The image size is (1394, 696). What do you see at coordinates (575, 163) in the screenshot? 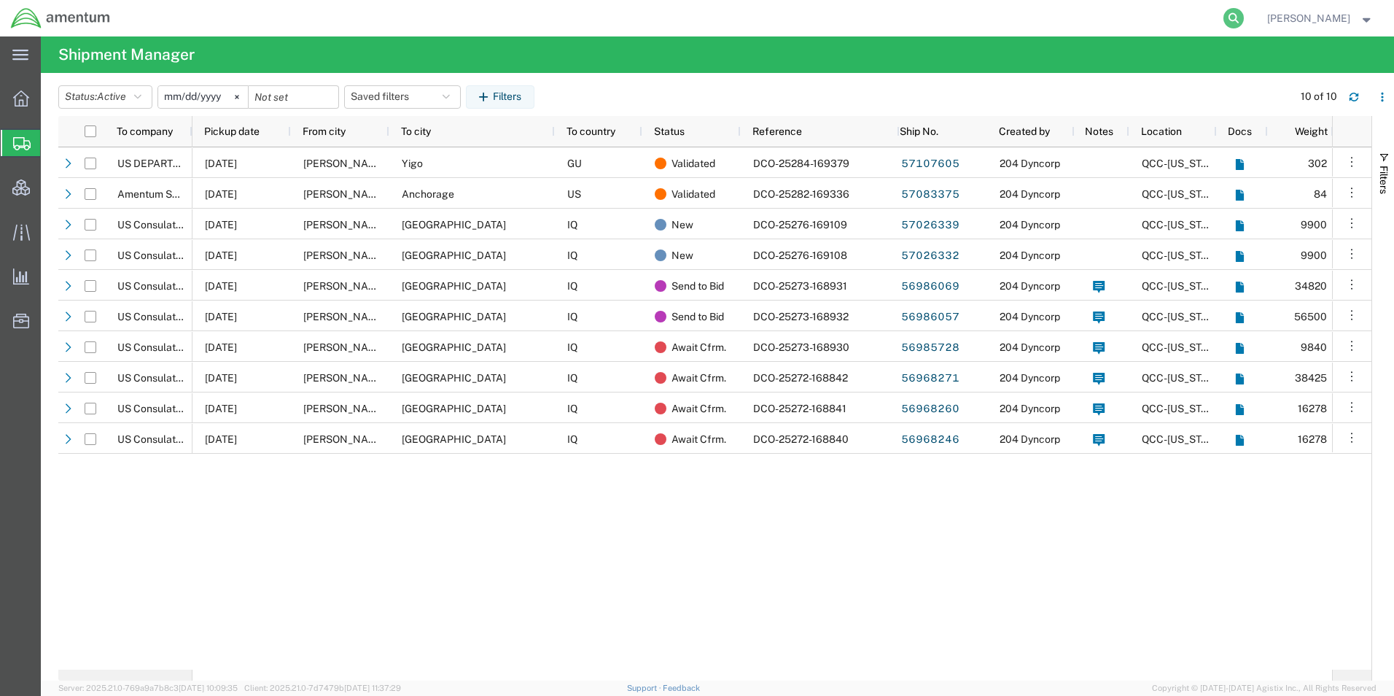
I see `span: GU` at bounding box center [575, 163].